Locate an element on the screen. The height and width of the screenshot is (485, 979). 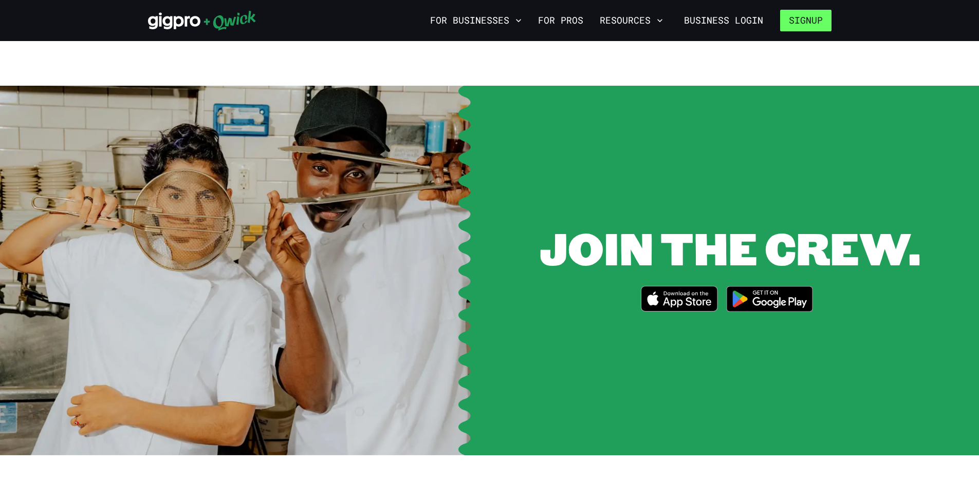
button: Resources is located at coordinates (631, 21).